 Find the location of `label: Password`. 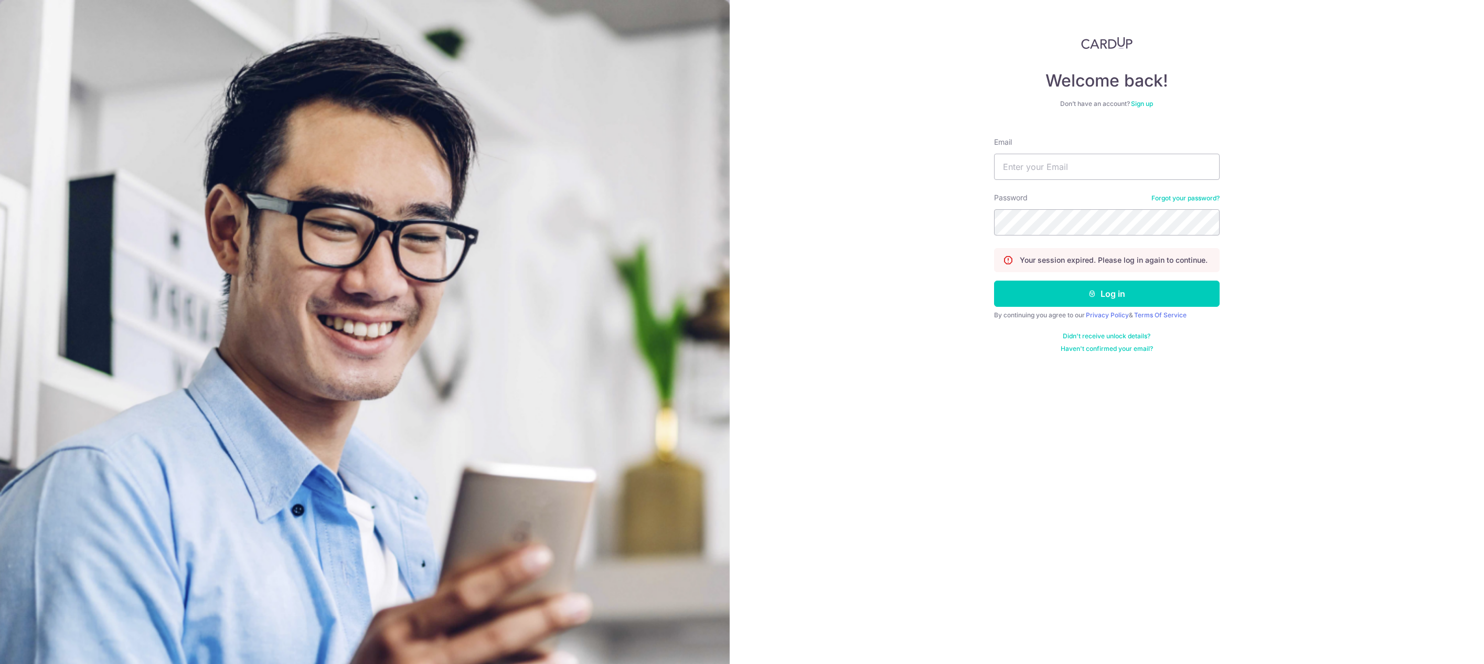

label: Password is located at coordinates (1011, 198).